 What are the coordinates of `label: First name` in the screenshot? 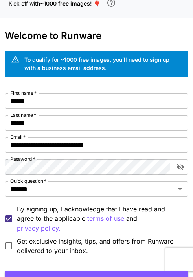 It's located at (23, 93).